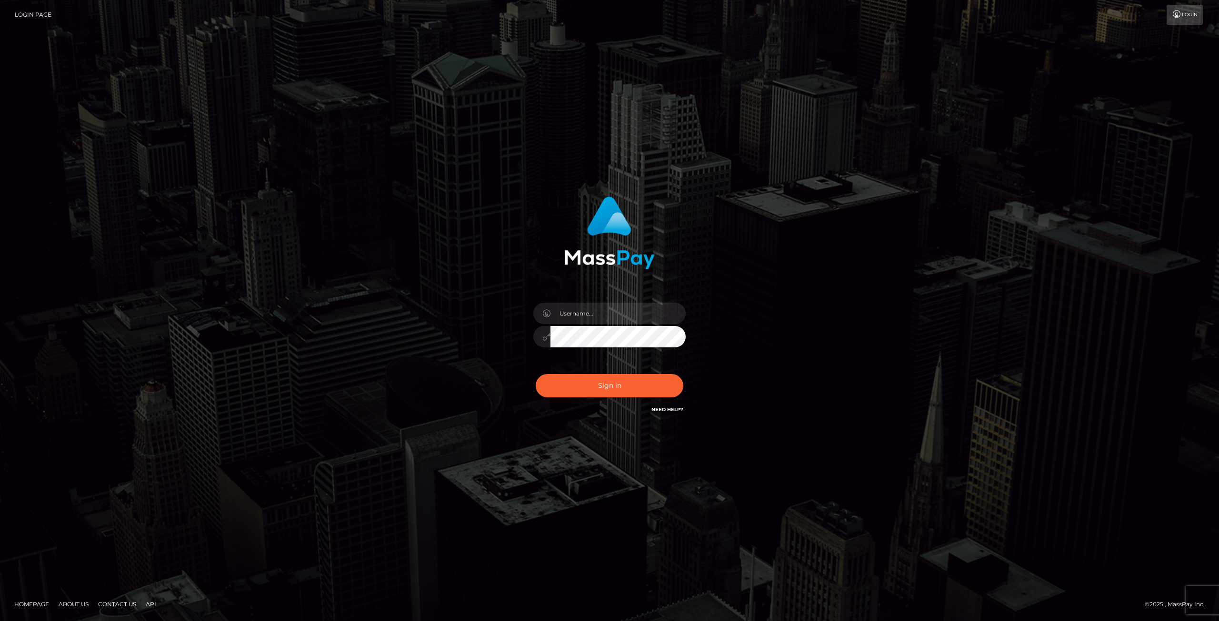 This screenshot has width=1219, height=621. Describe the element at coordinates (618, 313) in the screenshot. I see `input: Username...` at that location.